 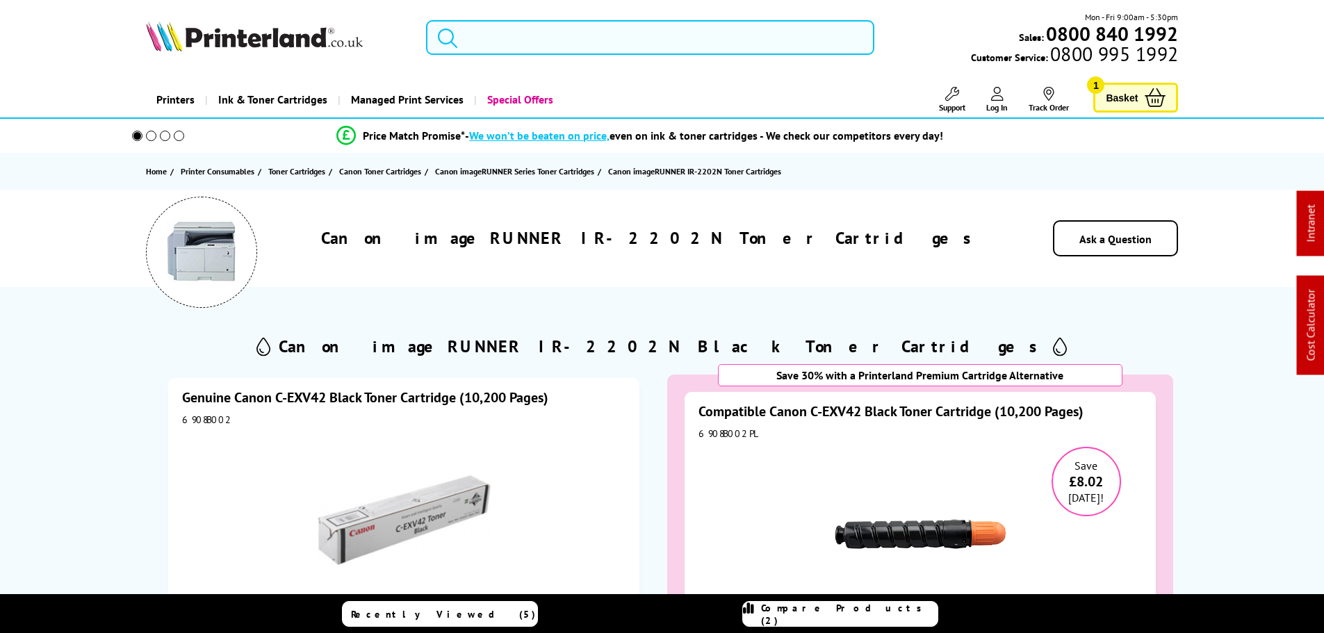 I want to click on a: Canon imageRUNNER Series Toner Cartridges, so click(x=516, y=171).